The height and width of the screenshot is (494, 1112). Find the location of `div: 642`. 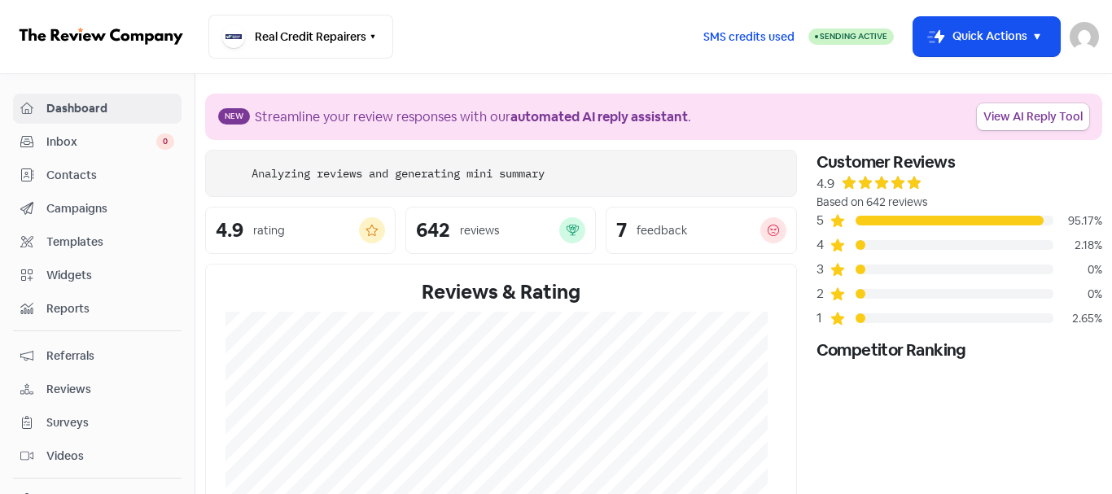

div: 642 is located at coordinates (433, 230).